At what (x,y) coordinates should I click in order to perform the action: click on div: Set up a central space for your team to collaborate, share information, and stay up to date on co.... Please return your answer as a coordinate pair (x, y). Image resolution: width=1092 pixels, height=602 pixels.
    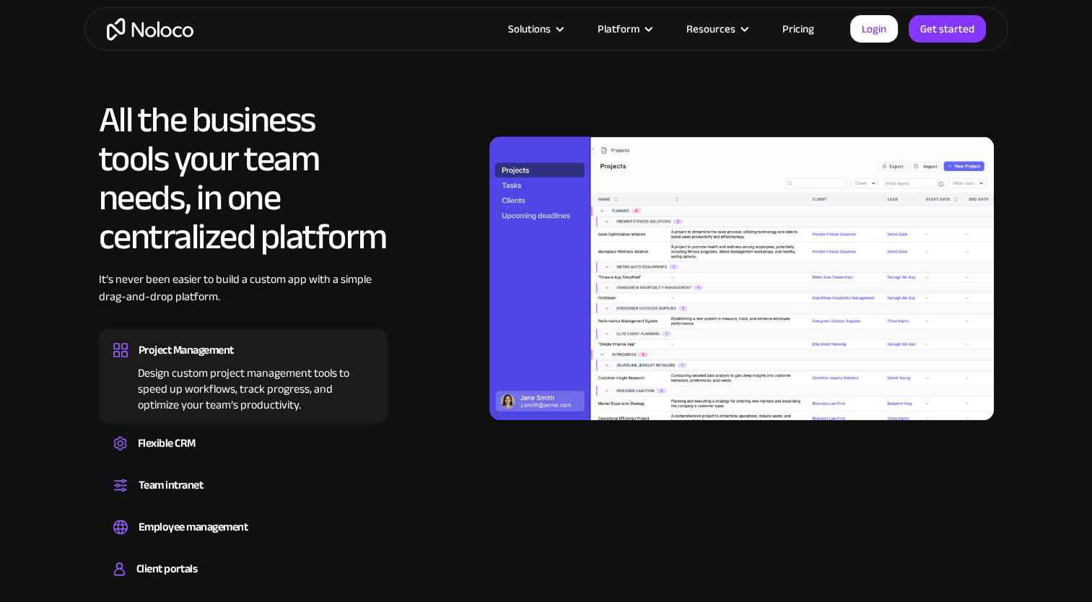
    Looking at the image, I should click on (243, 498).